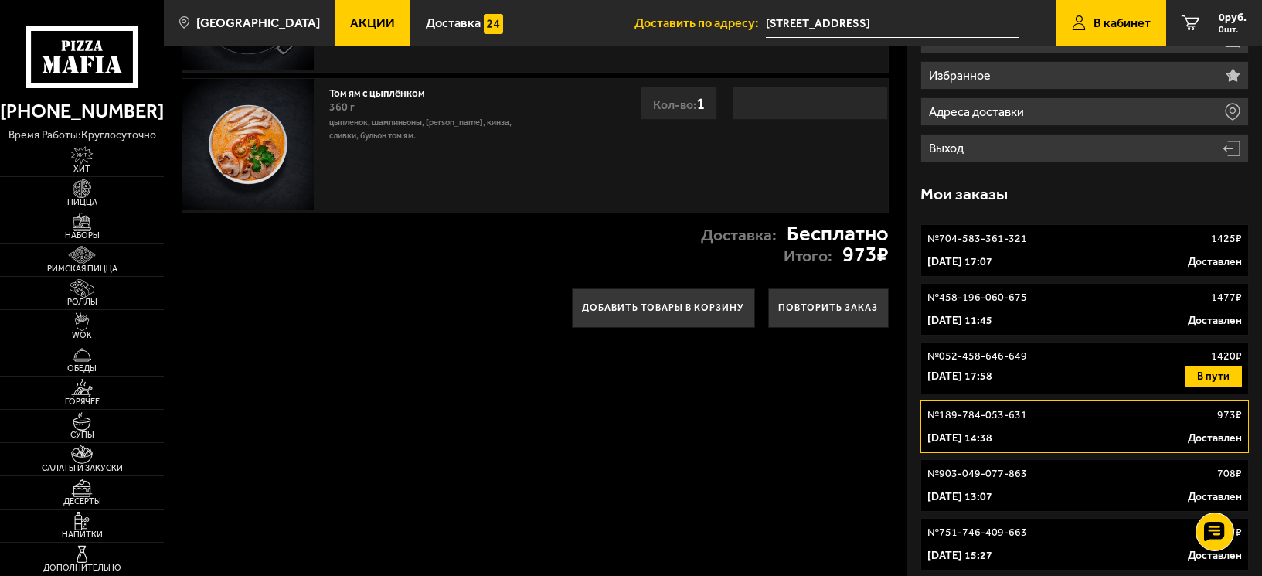 The image size is (1262, 576). Describe the element at coordinates (700, 23) in the screenshot. I see `span: Доставить по адресу:` at that location.